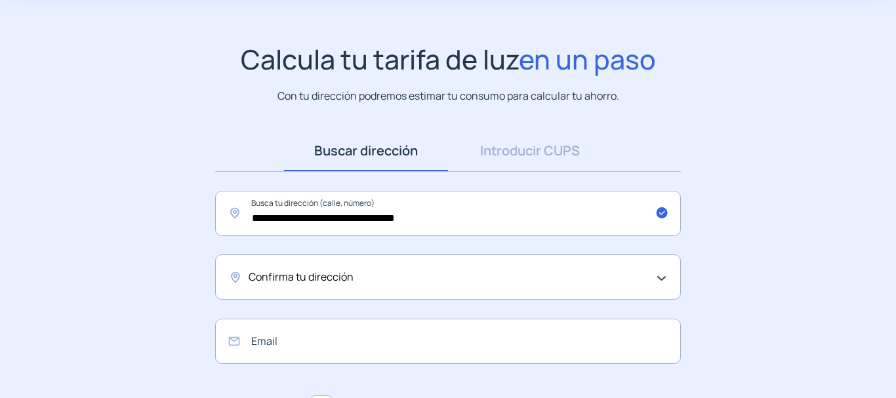 The height and width of the screenshot is (398, 896). I want to click on a: Buscar dirección, so click(366, 151).